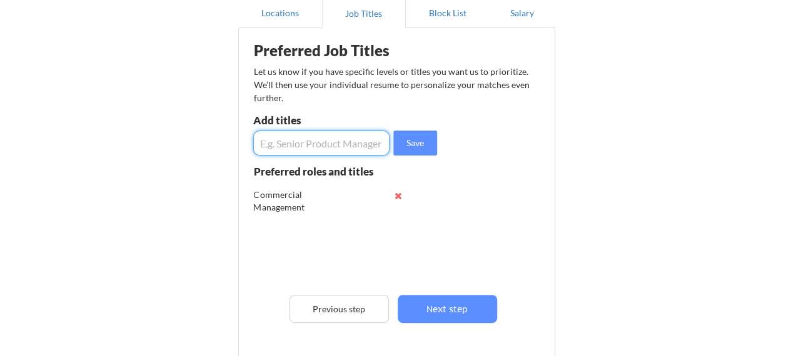 The width and height of the screenshot is (791, 356). Describe the element at coordinates (393, 84) in the screenshot. I see `div: Let us know if you have specific levels or titles you want us to prioritize. We’ll then use your ...` at that location.